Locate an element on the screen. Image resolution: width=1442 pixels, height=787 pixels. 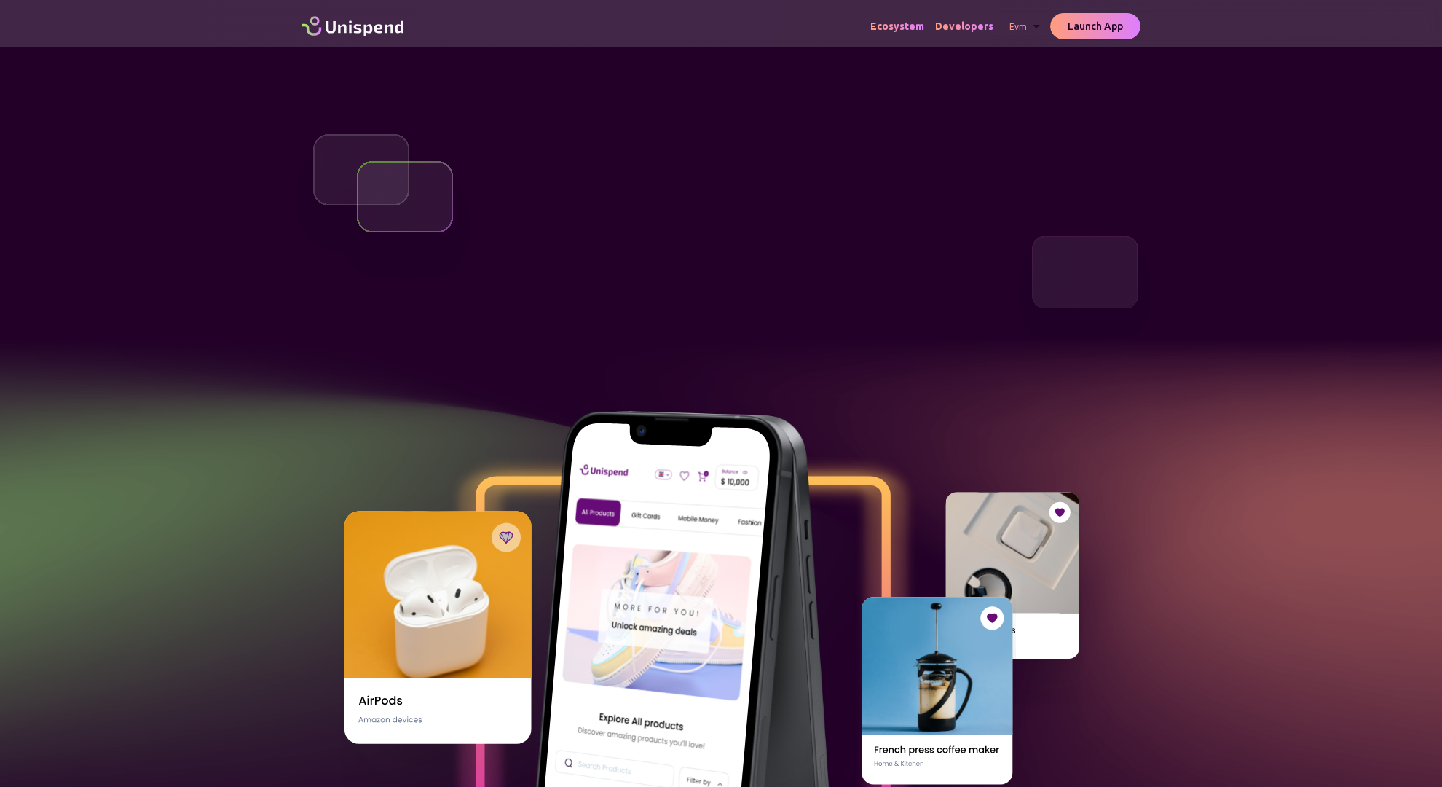
span: evm is located at coordinates (1018, 26).